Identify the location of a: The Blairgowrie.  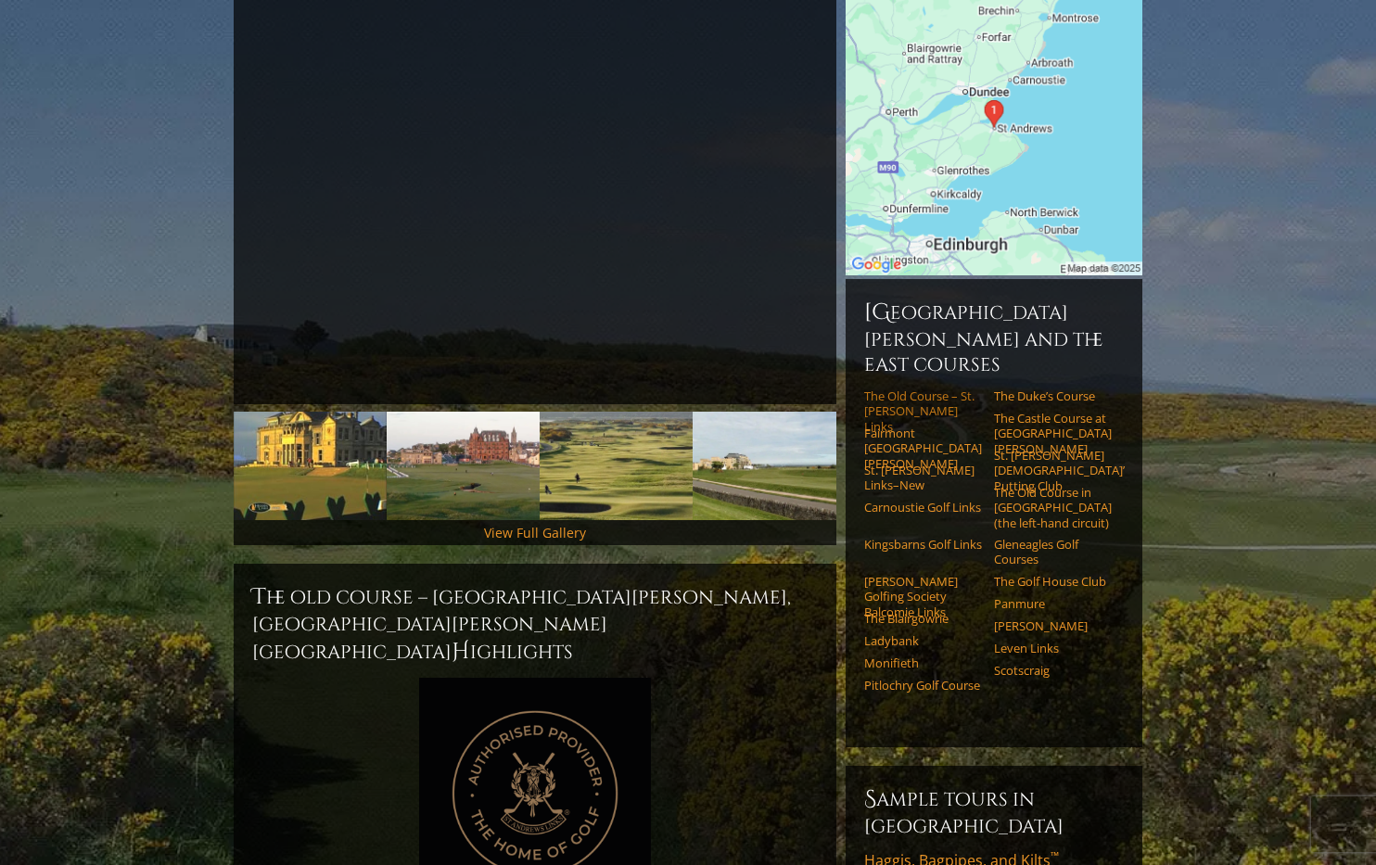
(922, 618).